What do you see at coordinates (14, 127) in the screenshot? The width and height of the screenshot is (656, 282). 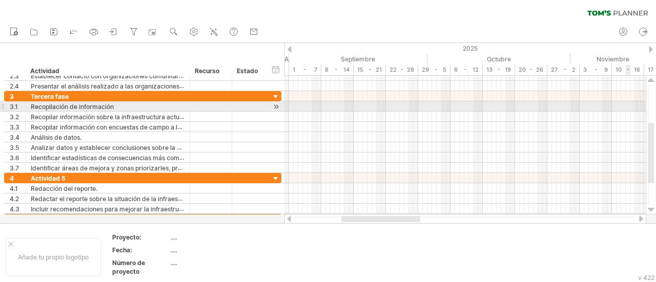 I see `font: 3.3` at bounding box center [14, 127].